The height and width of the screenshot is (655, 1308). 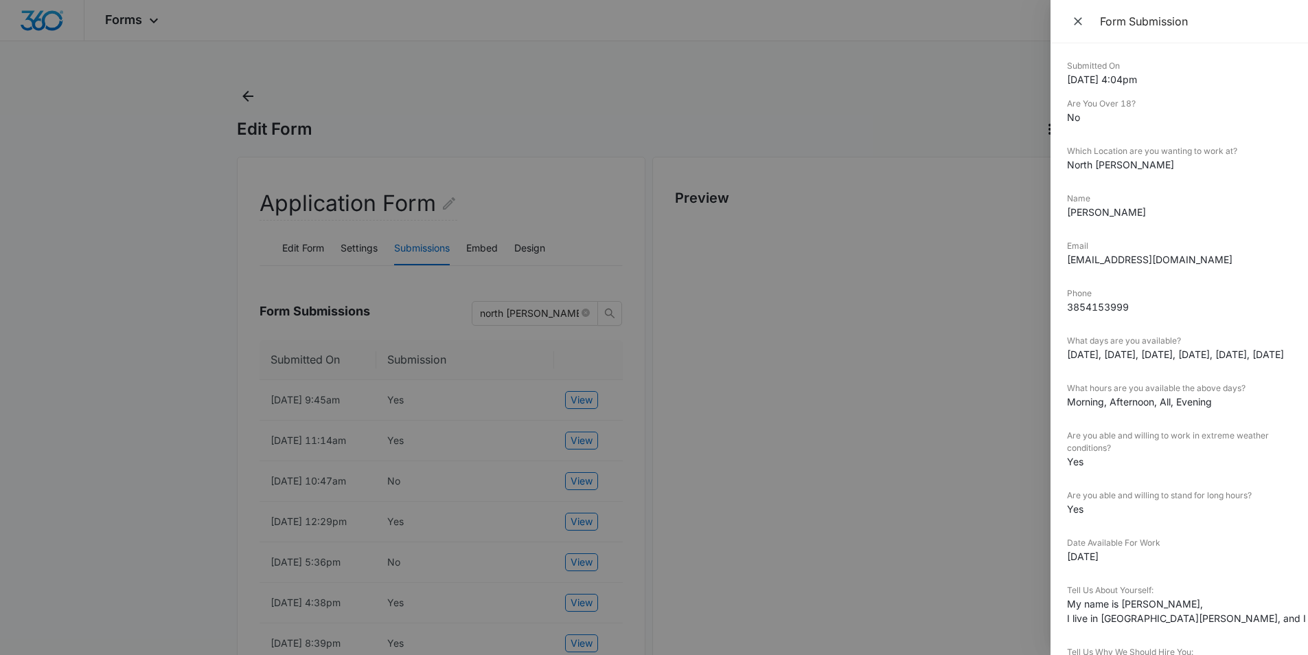 What do you see at coordinates (1179, 66) in the screenshot?
I see `dt: Submitted On` at bounding box center [1179, 66].